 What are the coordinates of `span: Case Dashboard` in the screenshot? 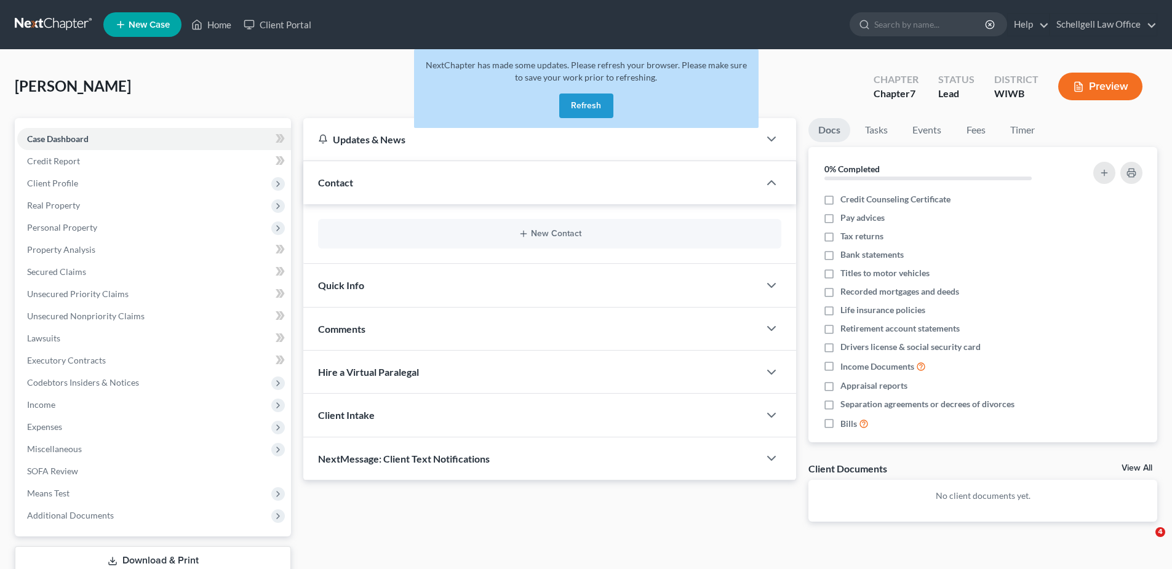 It's located at (58, 138).